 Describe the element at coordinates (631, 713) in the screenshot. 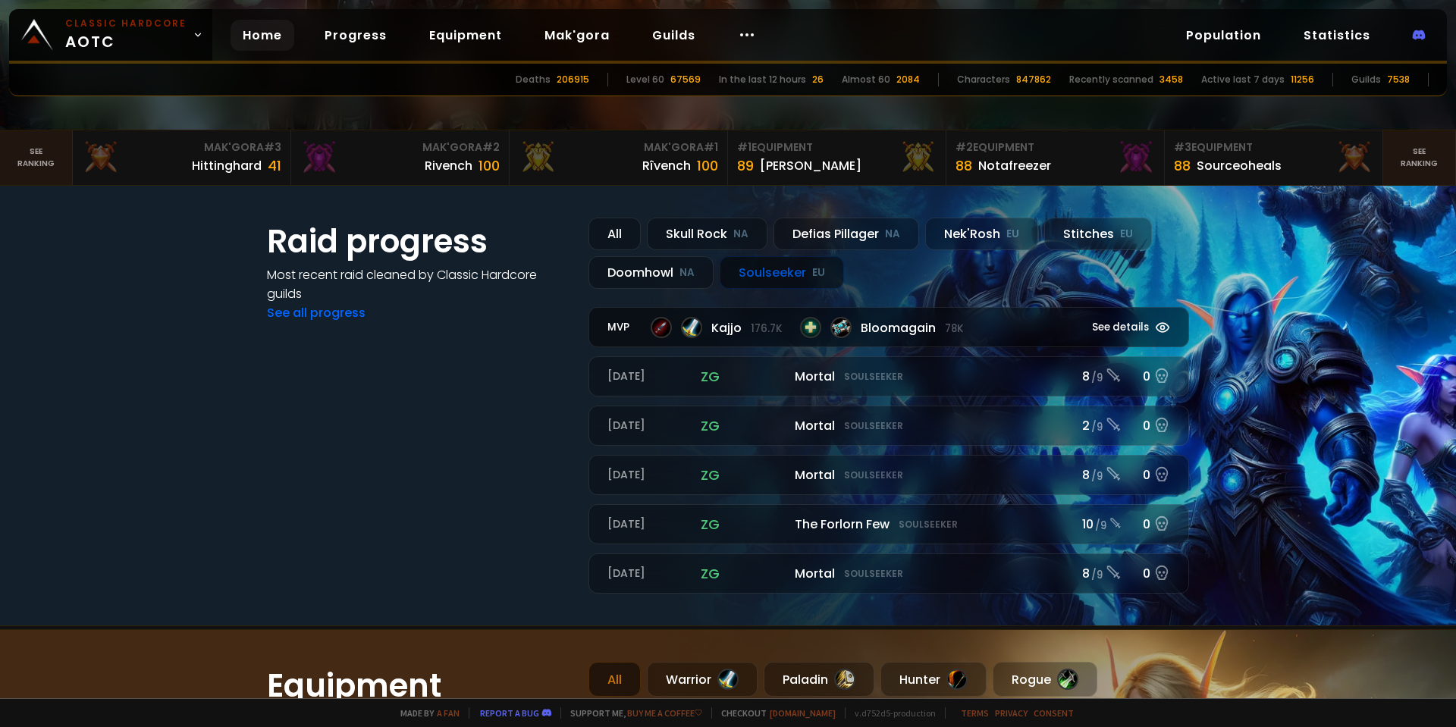

I see `span: Support me,` at that location.